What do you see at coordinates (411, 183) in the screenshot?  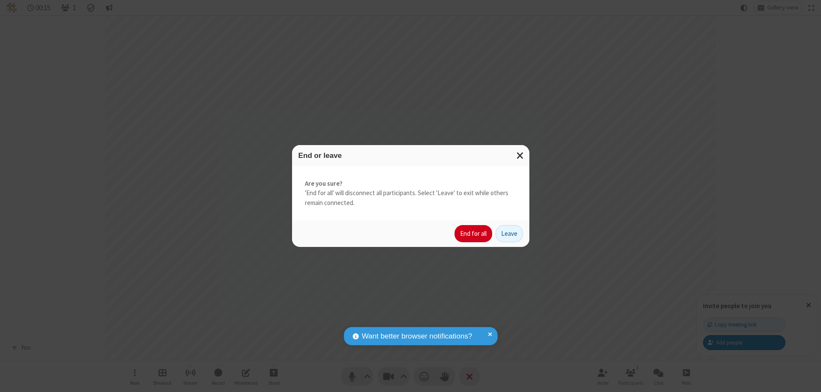 I see `strong: Are you sure?` at bounding box center [411, 183].